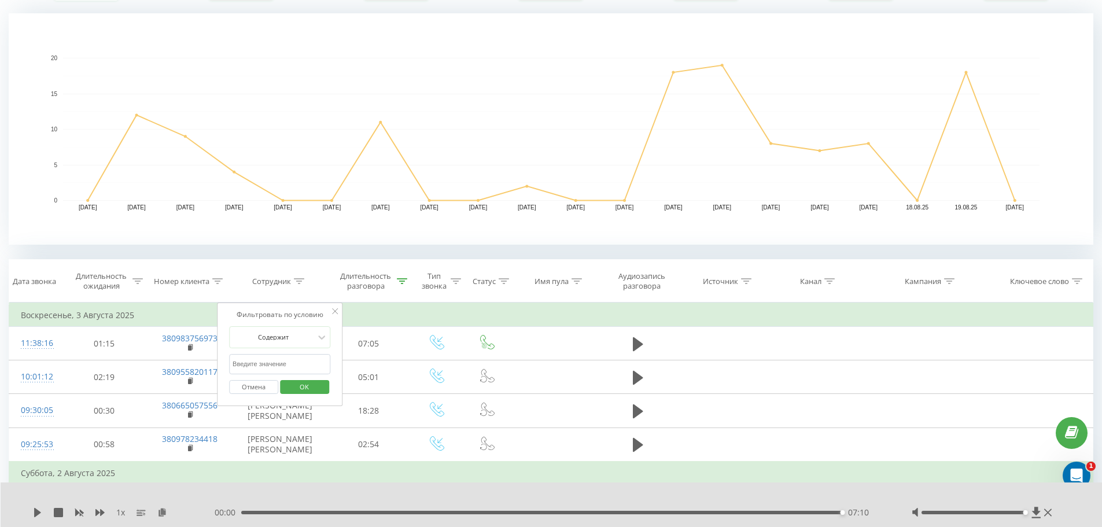 Image resolution: width=1102 pixels, height=527 pixels. Describe the element at coordinates (551, 473) in the screenshot. I see `td: Суббота, 2 Августа 2025` at that location.